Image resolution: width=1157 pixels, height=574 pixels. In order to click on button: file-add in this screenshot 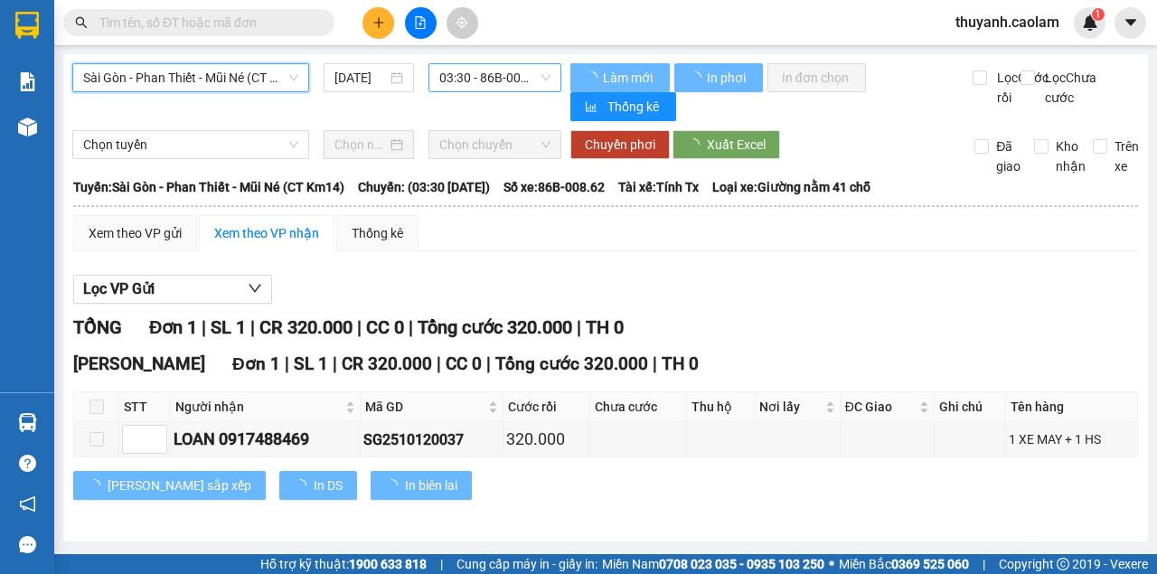, I will do `click(420, 23)`.